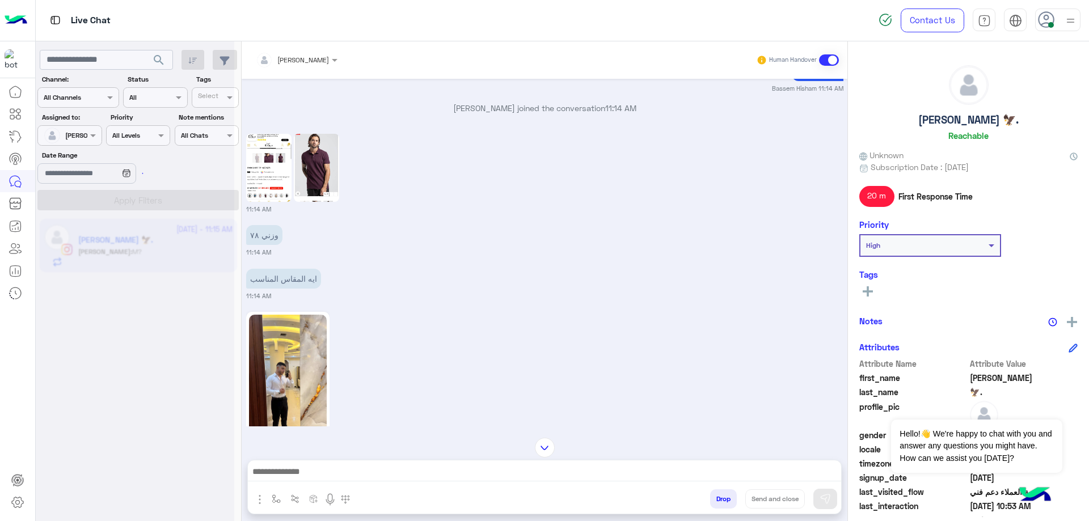 Image resolution: width=1089 pixels, height=521 pixels. What do you see at coordinates (1024, 506) in the screenshot?
I see `span: 2025-10-07T07:53:53.664Z` at bounding box center [1024, 506].